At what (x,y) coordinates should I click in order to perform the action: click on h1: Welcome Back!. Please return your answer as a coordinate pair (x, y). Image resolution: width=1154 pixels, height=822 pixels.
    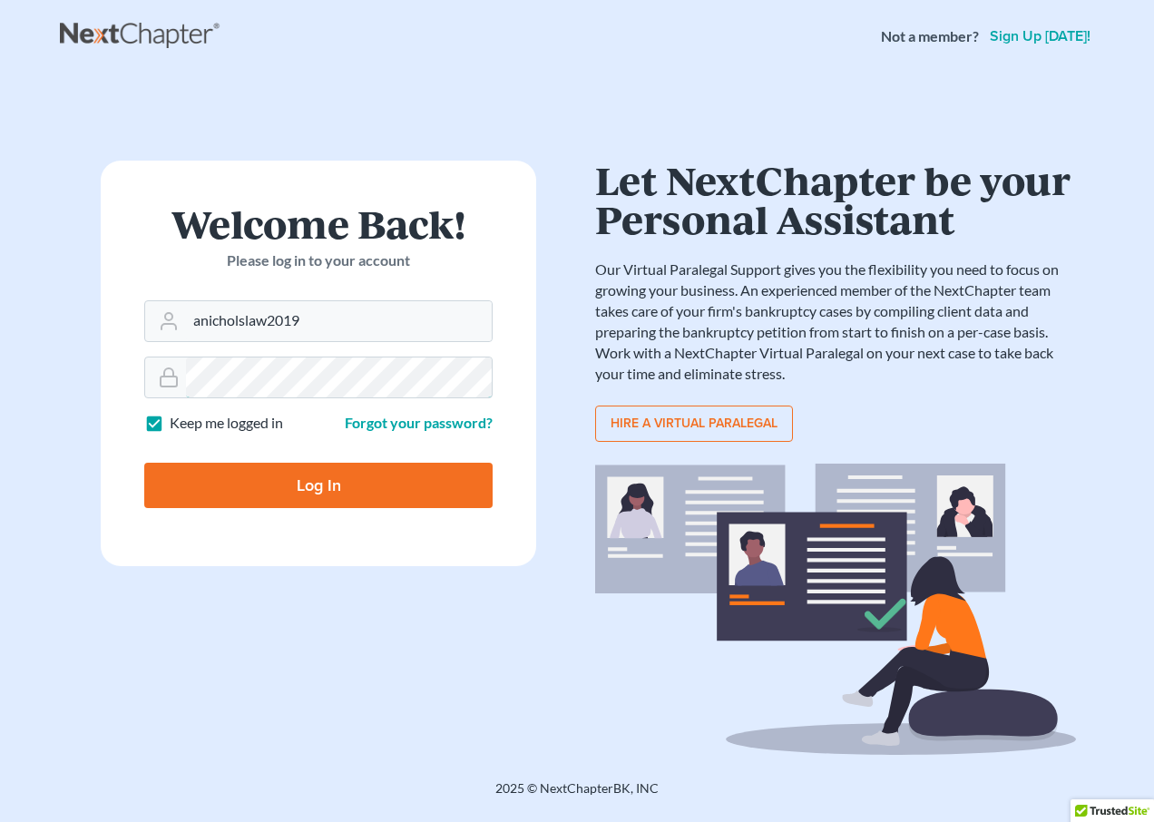
    Looking at the image, I should click on (318, 223).